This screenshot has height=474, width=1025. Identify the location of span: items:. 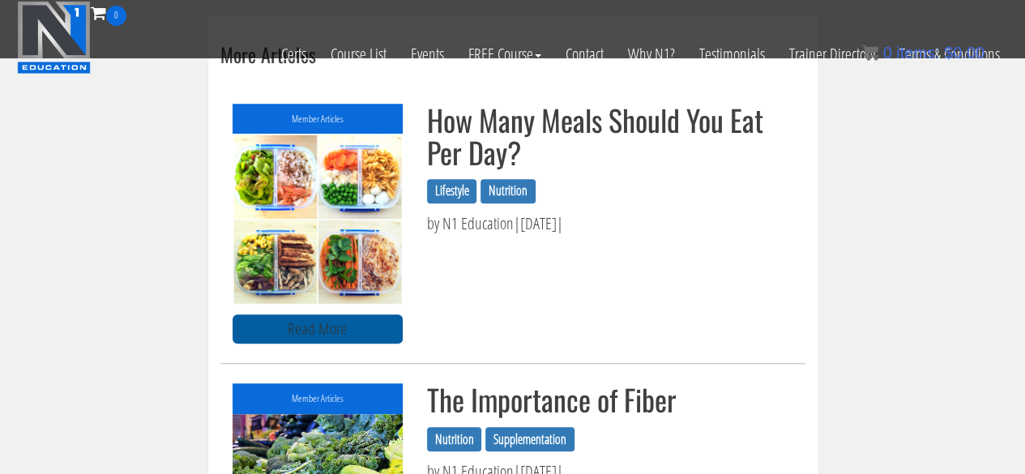
(918, 53).